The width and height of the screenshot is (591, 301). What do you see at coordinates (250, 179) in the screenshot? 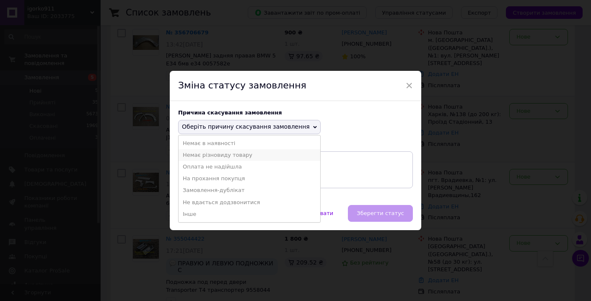
I see `li: На прохання покупця` at bounding box center [250, 179].